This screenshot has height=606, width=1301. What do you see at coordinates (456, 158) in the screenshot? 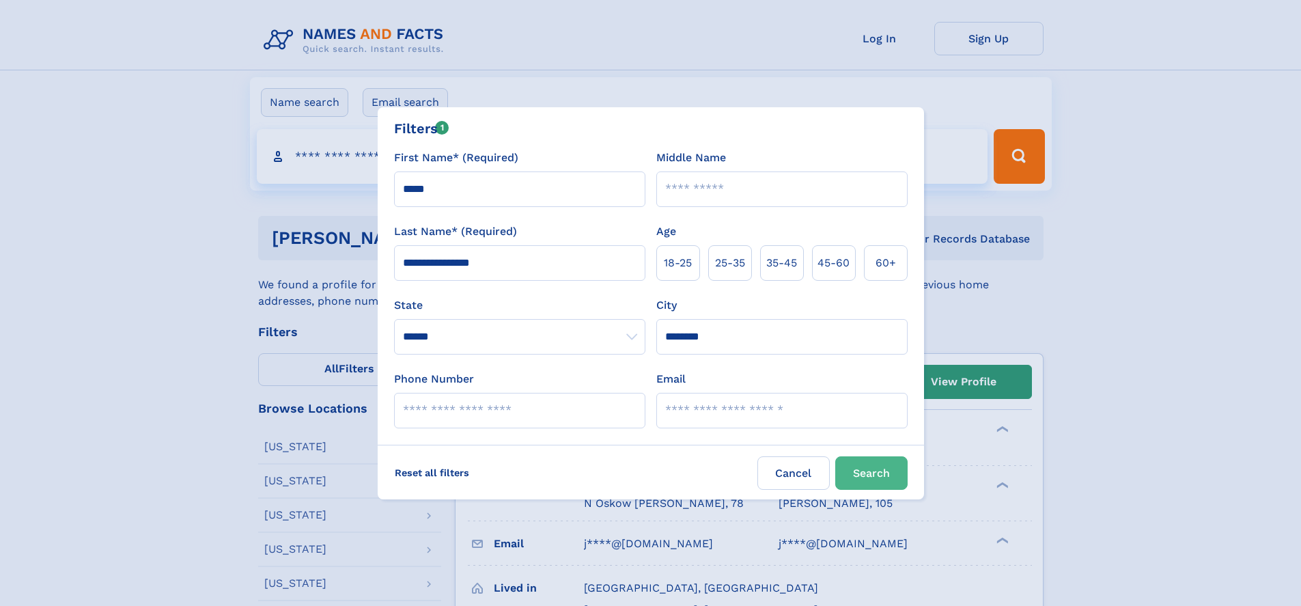
I see `label: First Name* (Required)` at bounding box center [456, 158].